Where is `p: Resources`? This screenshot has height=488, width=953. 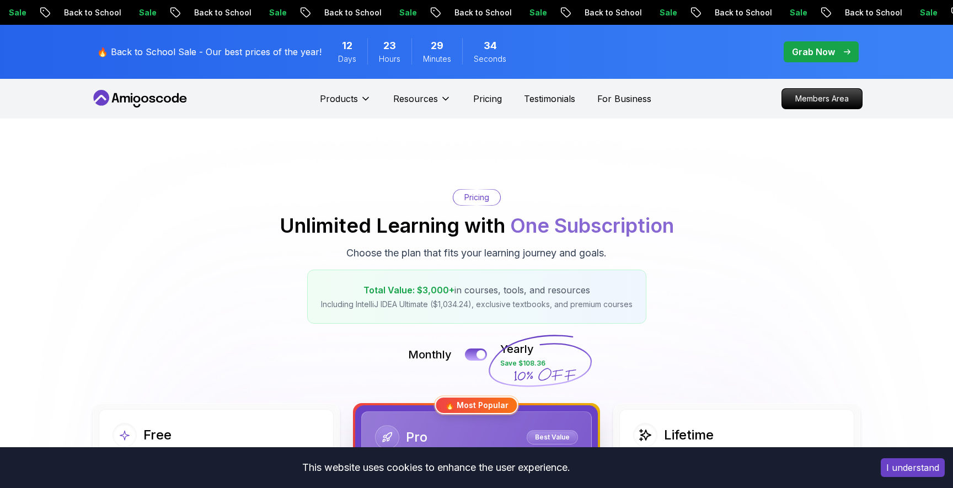
p: Resources is located at coordinates (415, 99).